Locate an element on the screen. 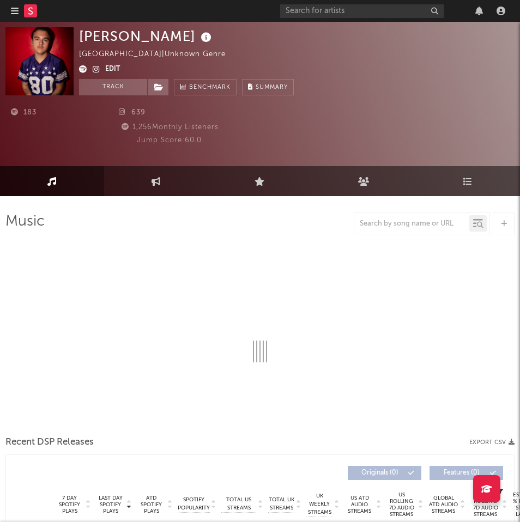 The image size is (520, 522). span: Originals ( 0 ) is located at coordinates (380, 473).